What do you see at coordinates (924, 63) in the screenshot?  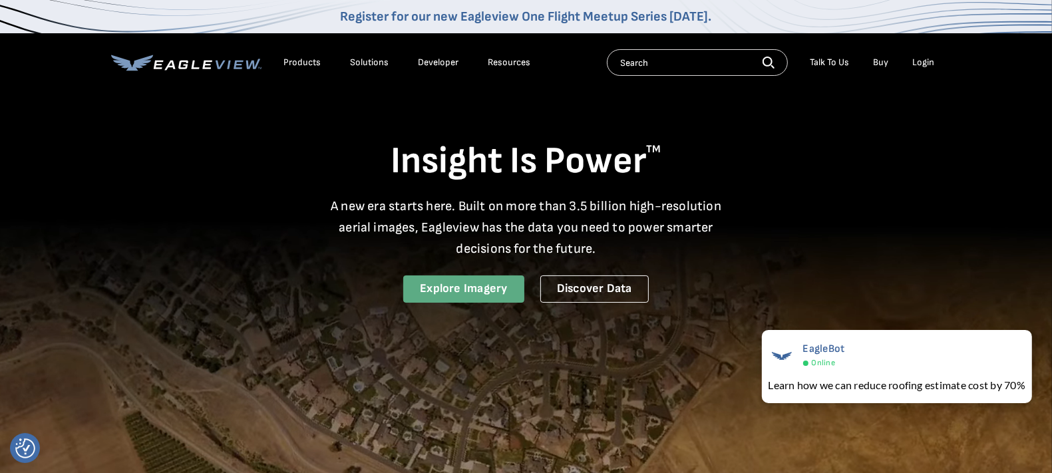 I see `div: Login` at bounding box center [924, 63].